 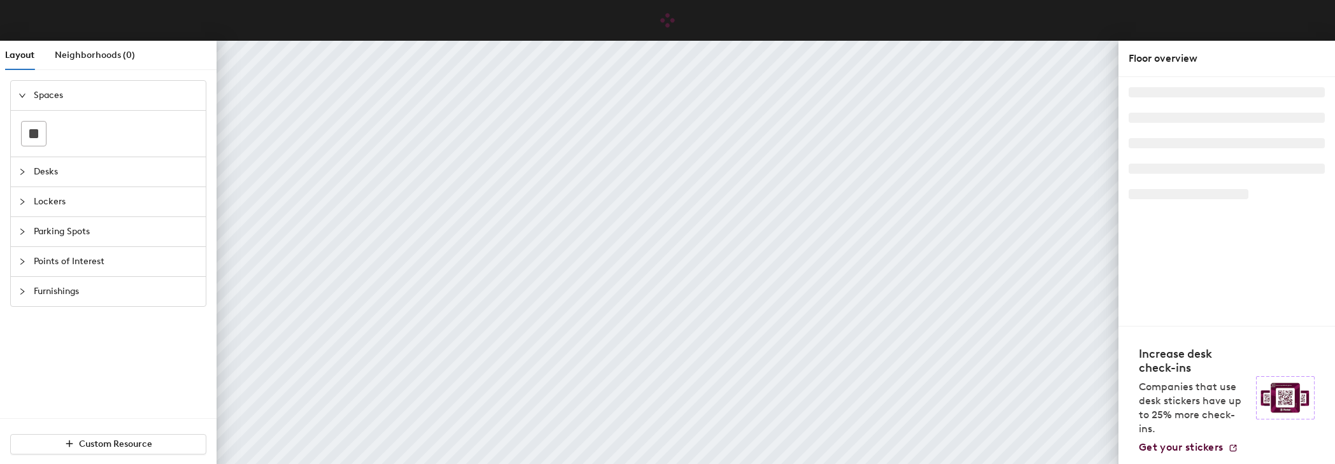 What do you see at coordinates (116, 172) in the screenshot?
I see `span: Desks` at bounding box center [116, 172].